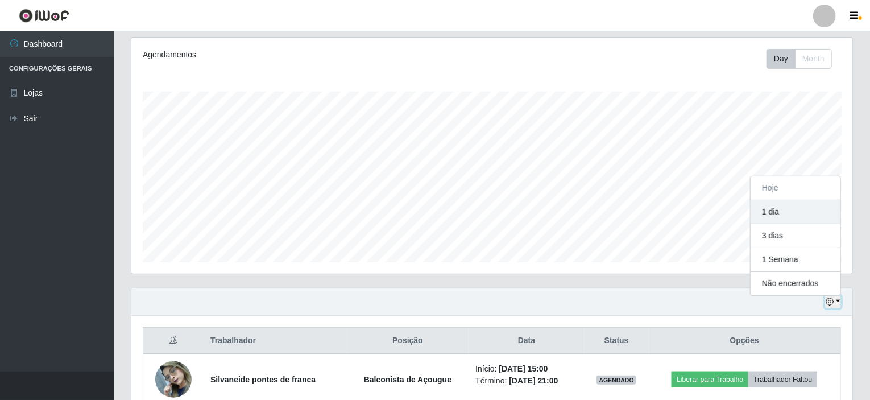  Describe the element at coordinates (263, 379) in the screenshot. I see `strong: Silvaneide pontes de franca` at that location.